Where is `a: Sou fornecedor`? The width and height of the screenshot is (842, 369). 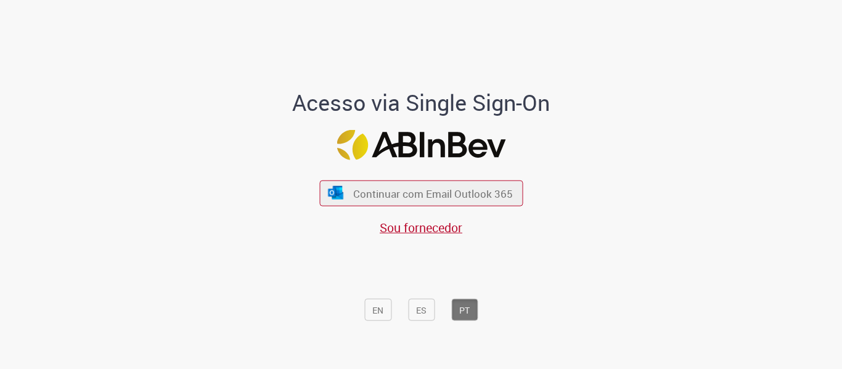
a: Sou fornecedor is located at coordinates (421, 228).